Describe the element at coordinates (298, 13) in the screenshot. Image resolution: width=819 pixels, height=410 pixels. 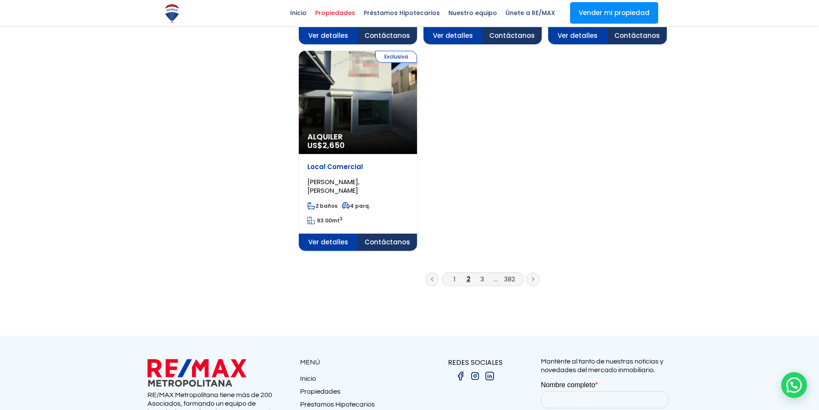
I see `span: Inicio` at that location.